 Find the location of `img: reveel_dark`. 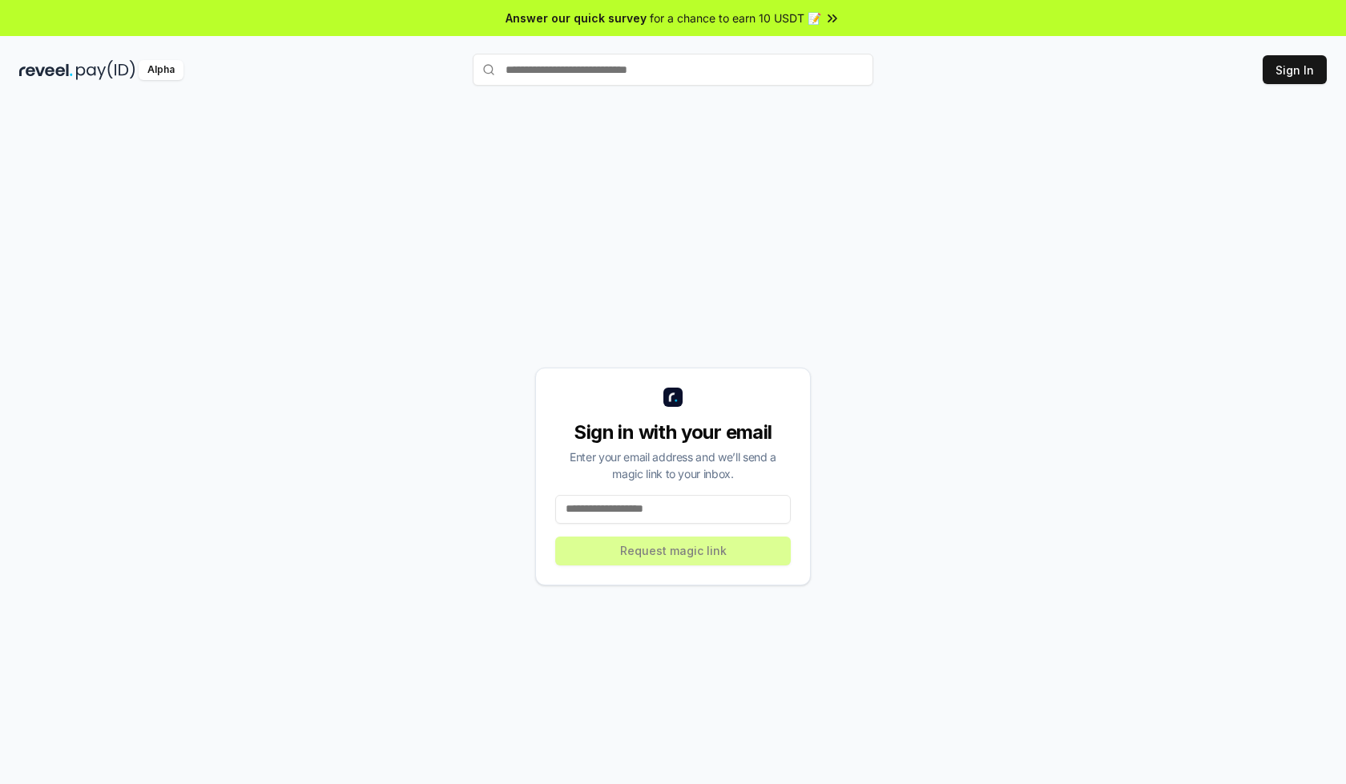

img: reveel_dark is located at coordinates (46, 70).